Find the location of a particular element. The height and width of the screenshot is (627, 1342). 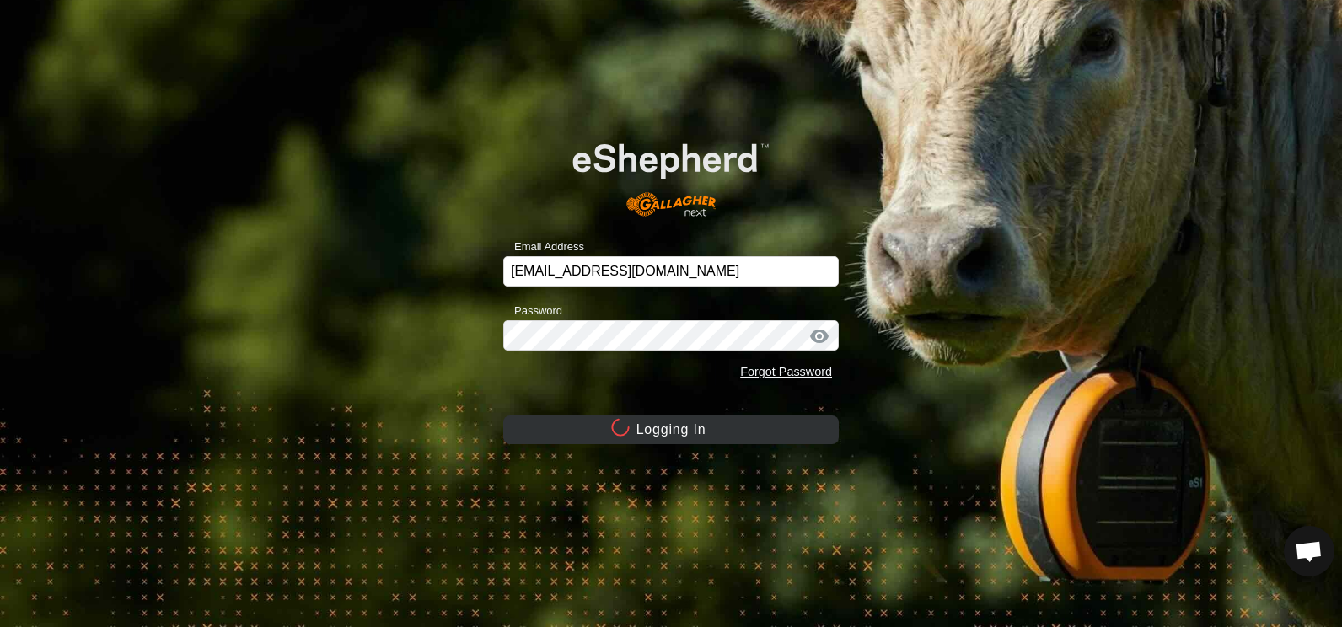

input: Email Address is located at coordinates (671, 271).